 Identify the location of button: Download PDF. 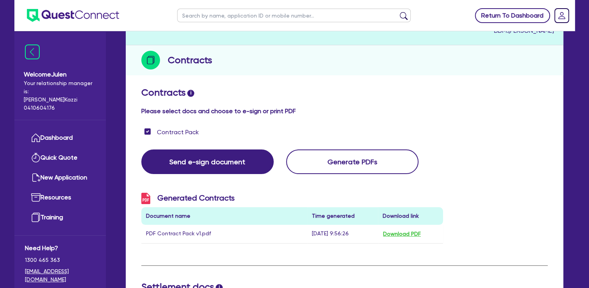
(402, 233).